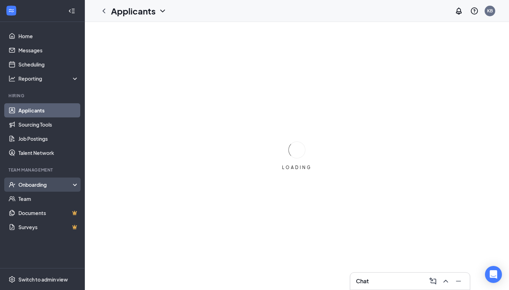  Describe the element at coordinates (459, 11) in the screenshot. I see `svg: Notifications` at that location.